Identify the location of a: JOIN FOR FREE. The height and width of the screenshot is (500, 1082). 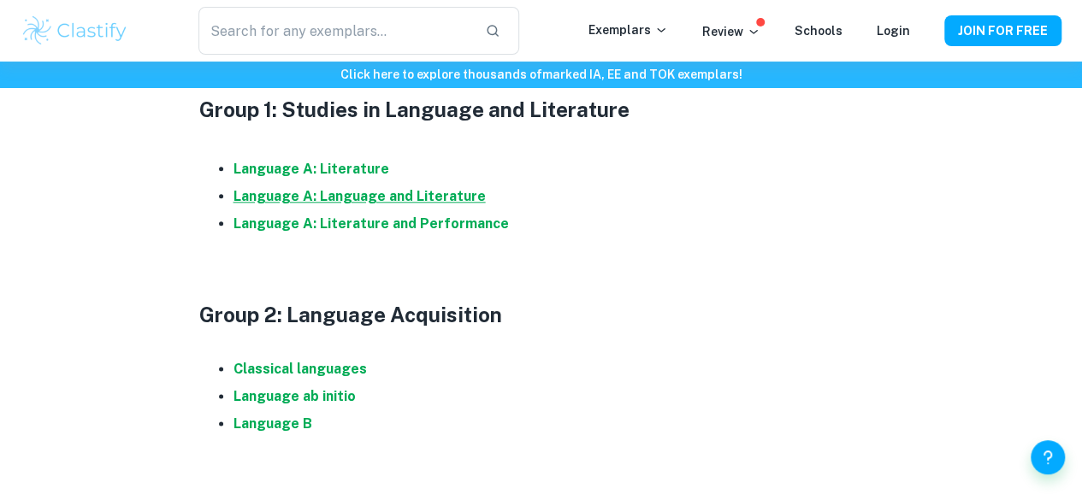
(1003, 31).